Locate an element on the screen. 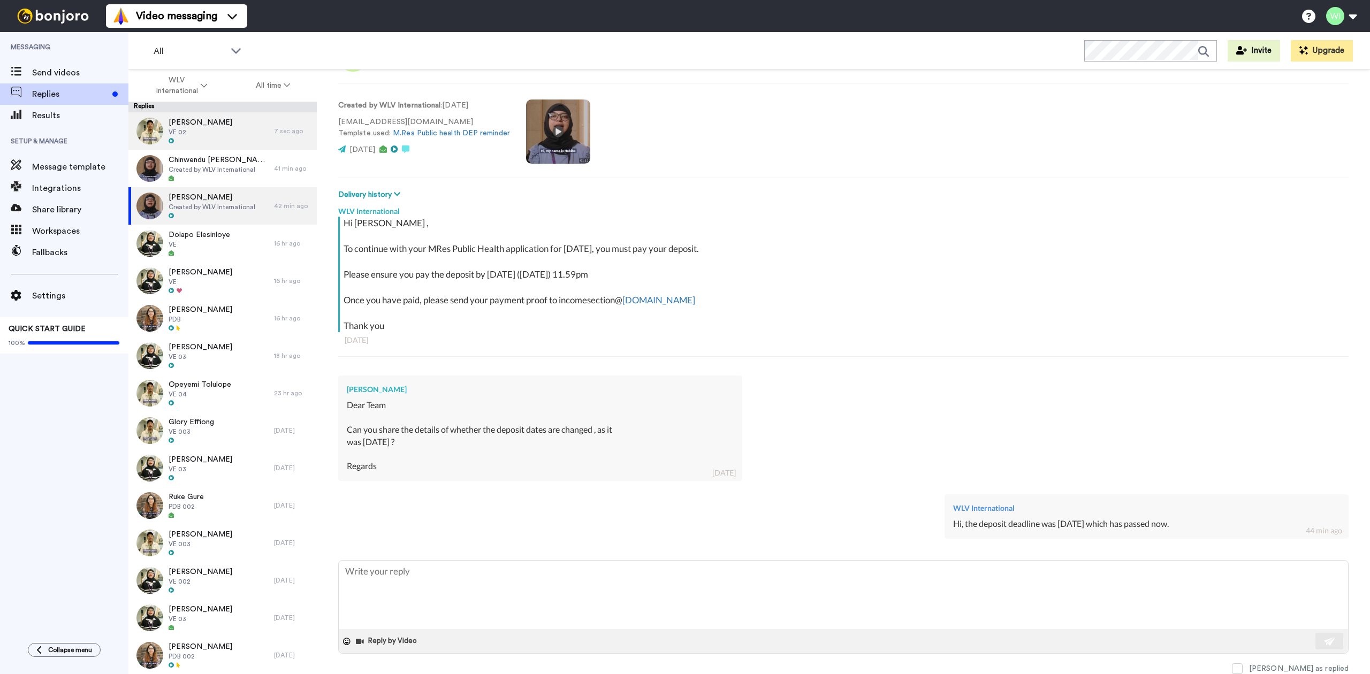 Image resolution: width=1370 pixels, height=674 pixels. div: Replies is located at coordinates (223, 107).